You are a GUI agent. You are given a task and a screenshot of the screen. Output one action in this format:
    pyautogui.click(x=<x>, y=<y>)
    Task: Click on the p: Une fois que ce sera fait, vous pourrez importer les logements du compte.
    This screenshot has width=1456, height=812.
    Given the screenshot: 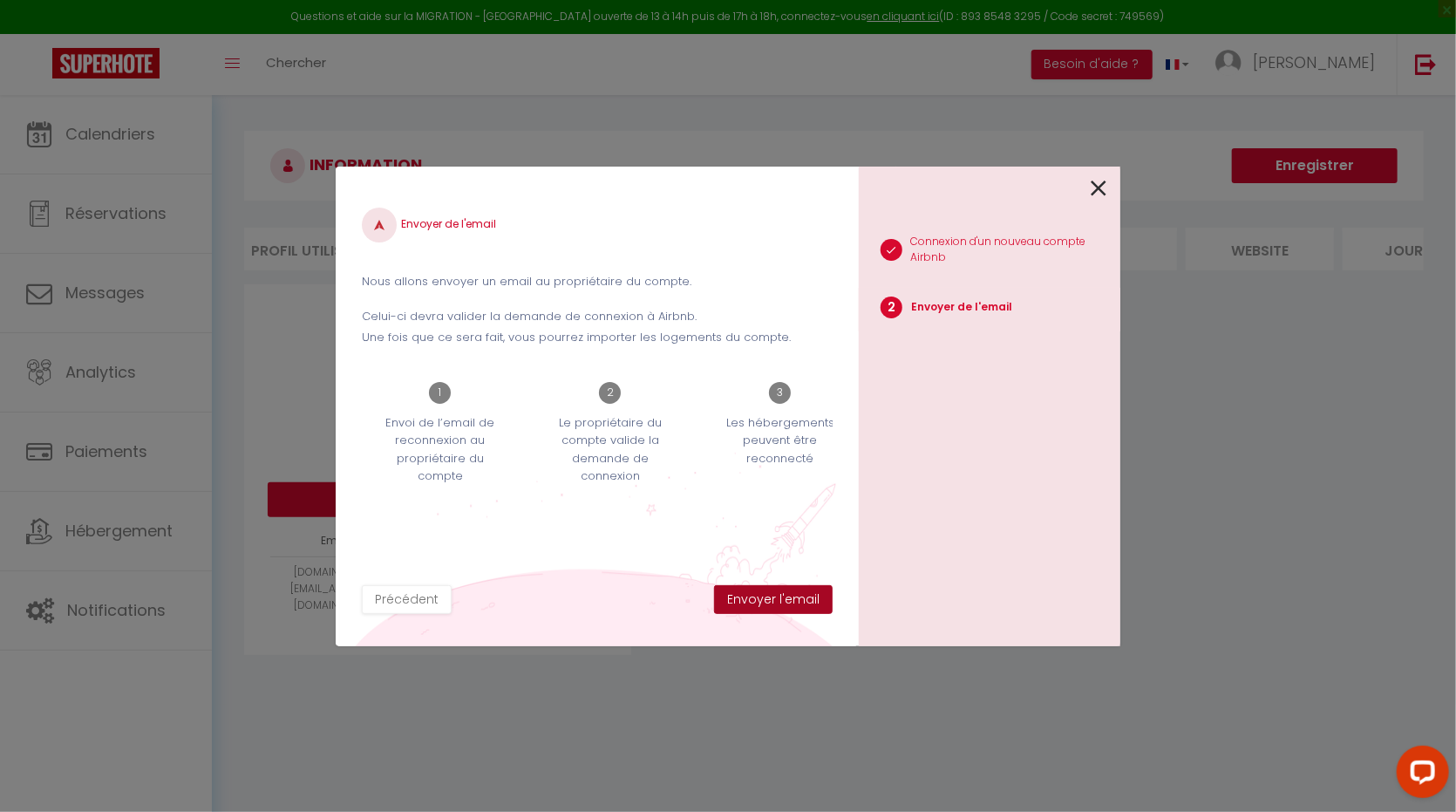 What is the action you would take?
    pyautogui.click(x=597, y=337)
    